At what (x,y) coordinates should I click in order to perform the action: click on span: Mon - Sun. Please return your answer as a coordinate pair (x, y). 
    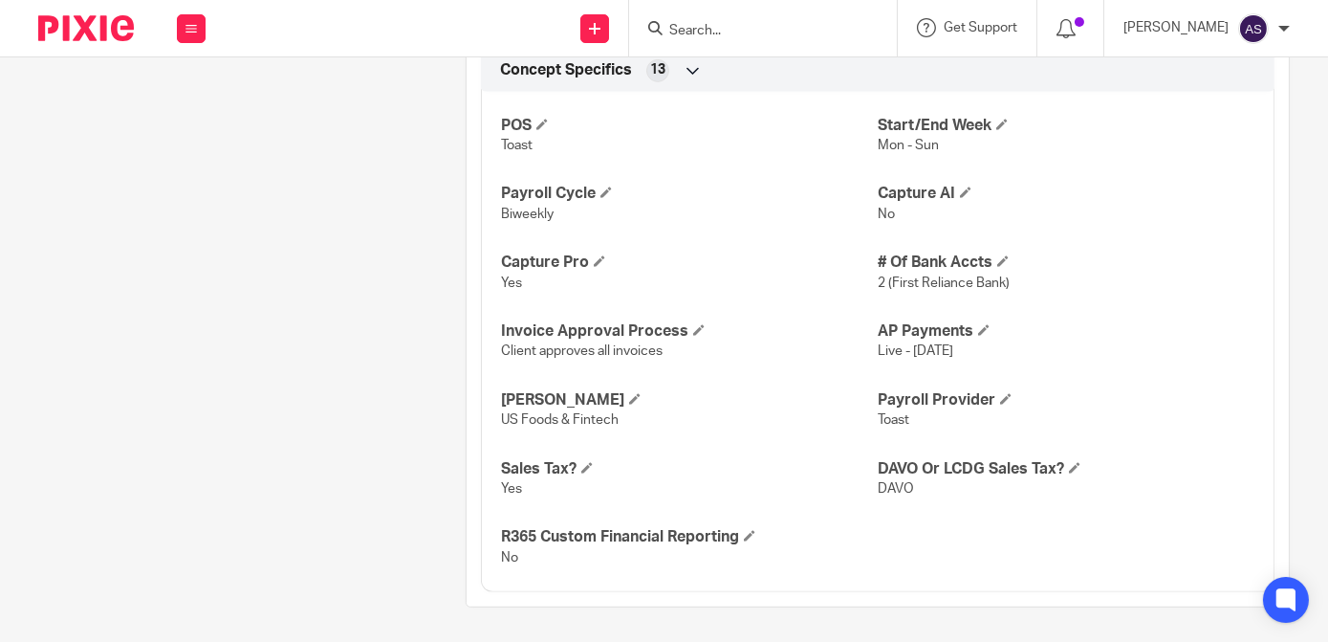
    Looking at the image, I should click on (908, 145).